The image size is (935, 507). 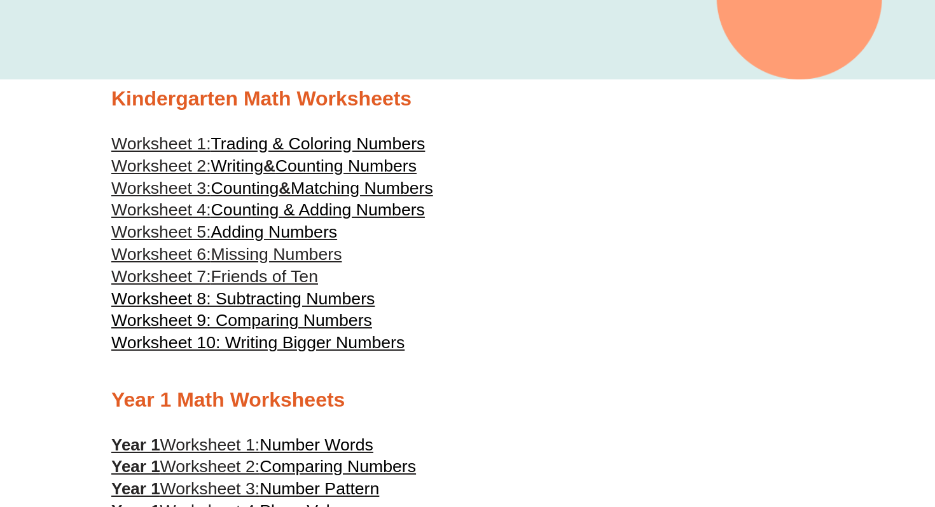 What do you see at coordinates (268, 210) in the screenshot?
I see `a: Worksheet 4:Counting & Adding Numbers` at bounding box center [268, 210].